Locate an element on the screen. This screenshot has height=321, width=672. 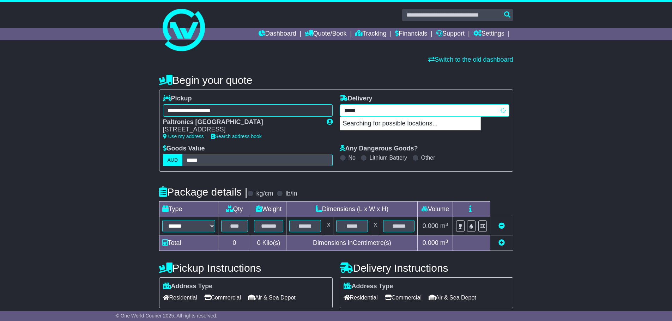
typeahead: Please provide city is located at coordinates (424, 110).